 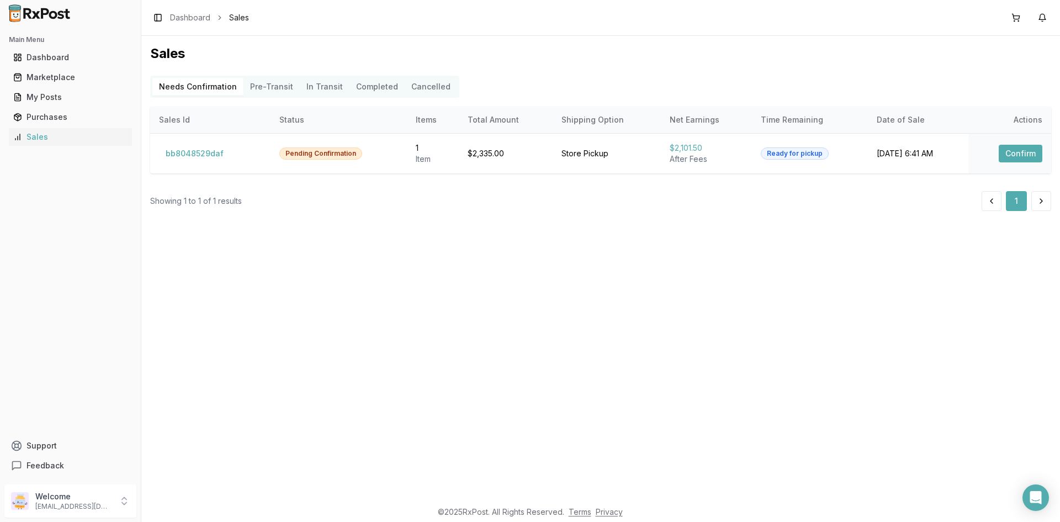 I want to click on div: $2,101.50, so click(x=706, y=148).